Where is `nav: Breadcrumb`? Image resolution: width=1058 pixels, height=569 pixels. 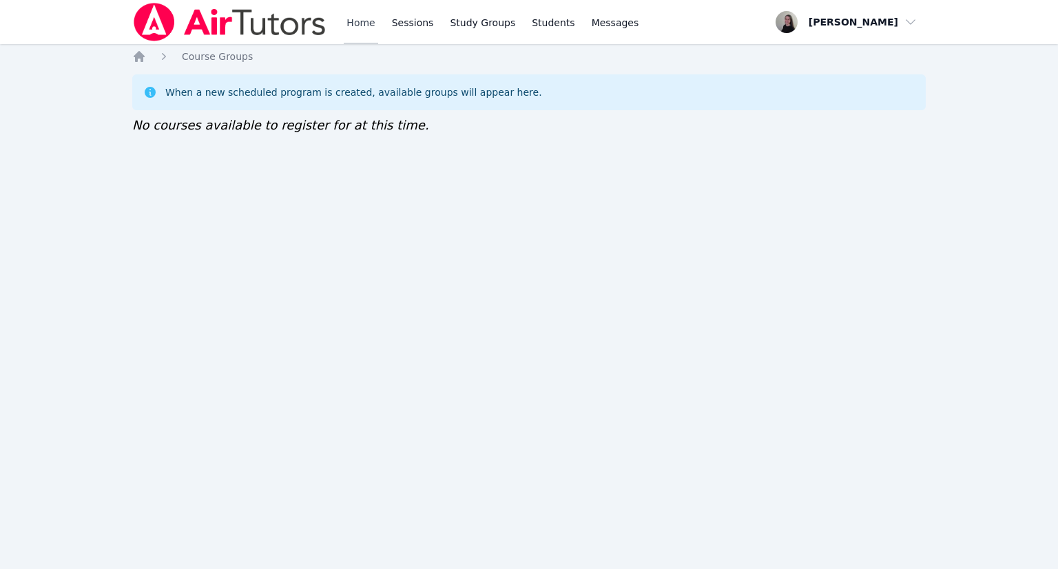
nav: Breadcrumb is located at coordinates (529, 56).